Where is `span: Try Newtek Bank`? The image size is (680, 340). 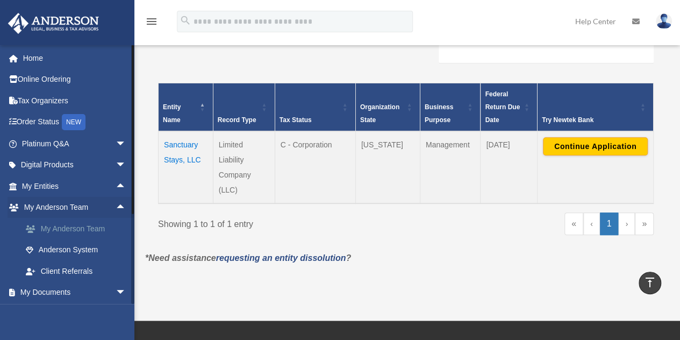
span: Try Newtek Bank is located at coordinates (589, 120).